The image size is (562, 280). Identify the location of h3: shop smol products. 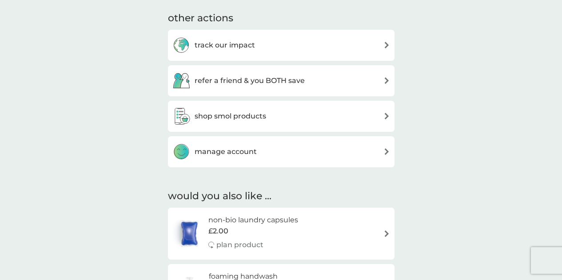
(230, 116).